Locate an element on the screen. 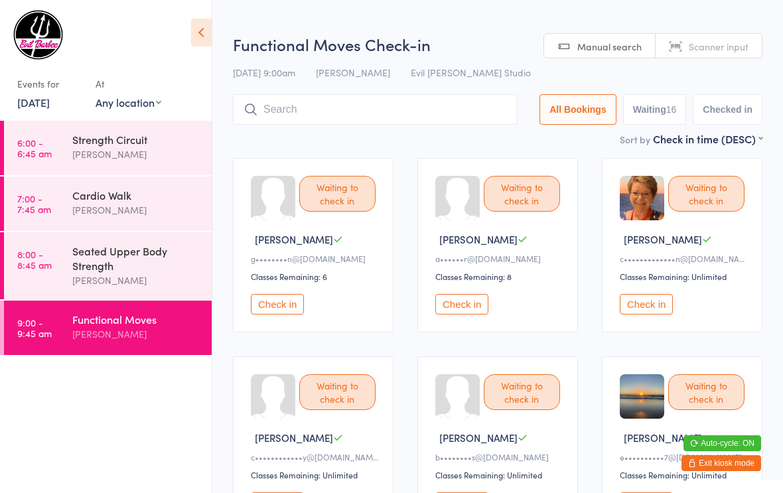 The height and width of the screenshot is (493, 783). input: Search is located at coordinates (375, 110).